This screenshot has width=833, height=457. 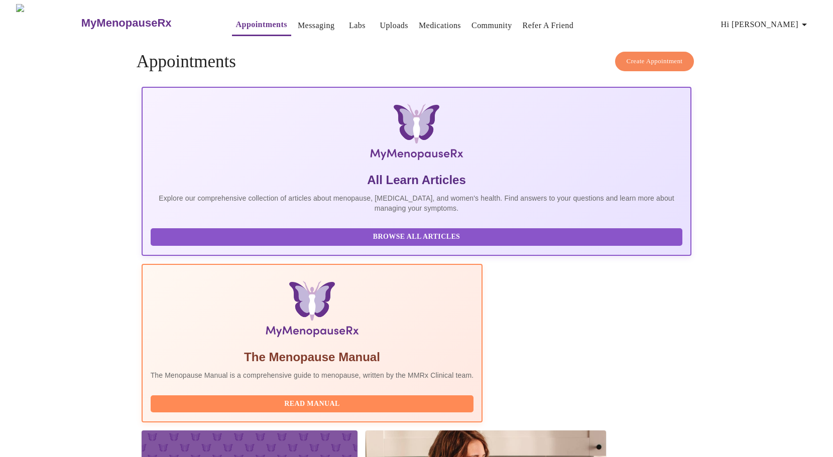 What do you see at coordinates (394, 26) in the screenshot?
I see `button: Uploads` at bounding box center [394, 26].